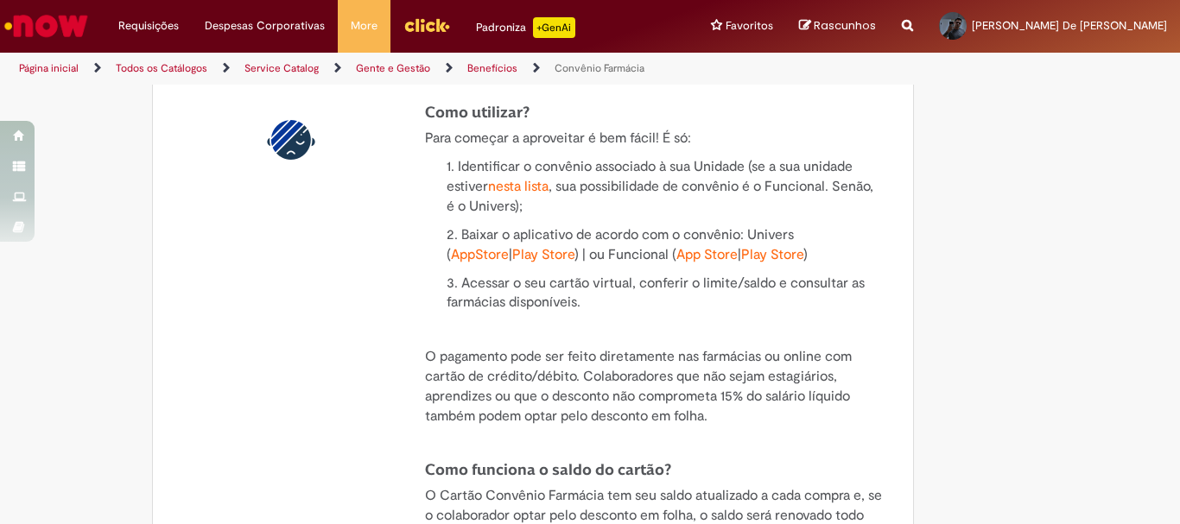 This screenshot has height=524, width=1180. What do you see at coordinates (664, 294) in the screenshot?
I see `p: 3. Acessar o seu cartão virtual, conferir o limite/saldo e consultar as farmácias disponíveis.` at bounding box center [664, 294].